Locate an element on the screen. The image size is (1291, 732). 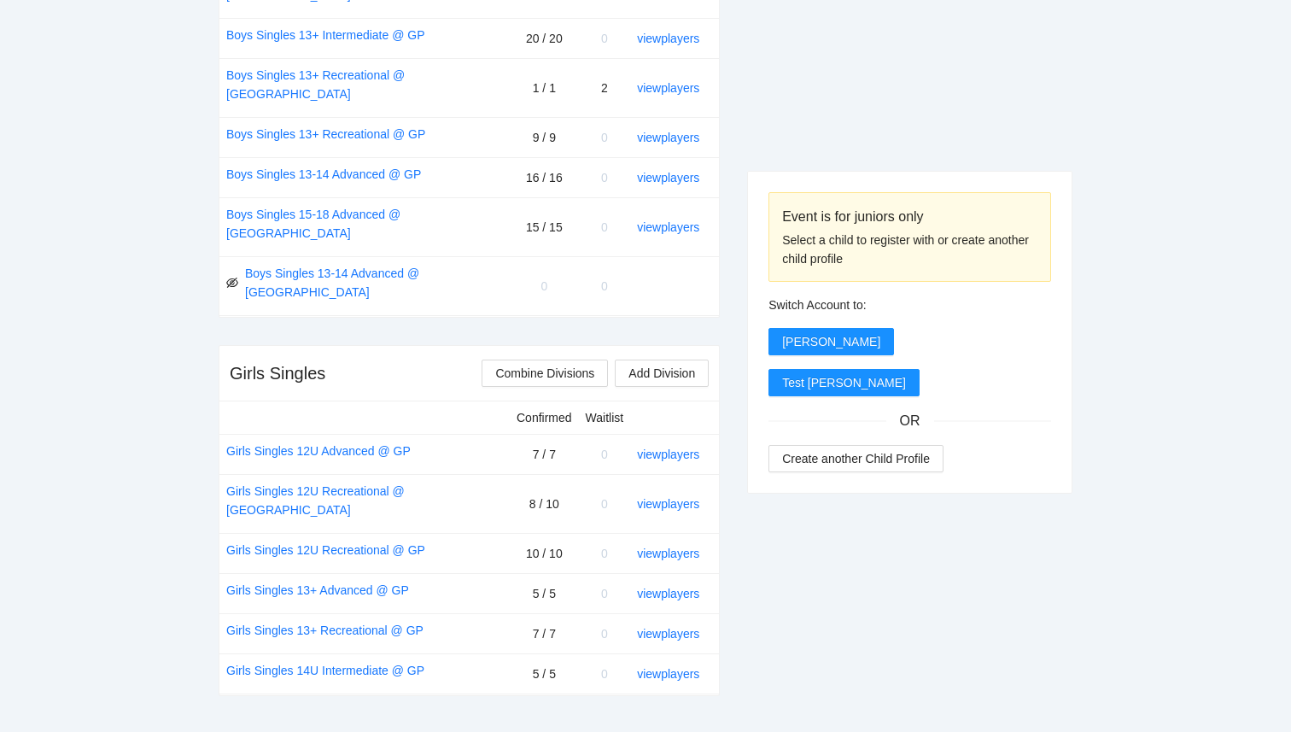
td: 15 / 15 is located at coordinates (544, 226).